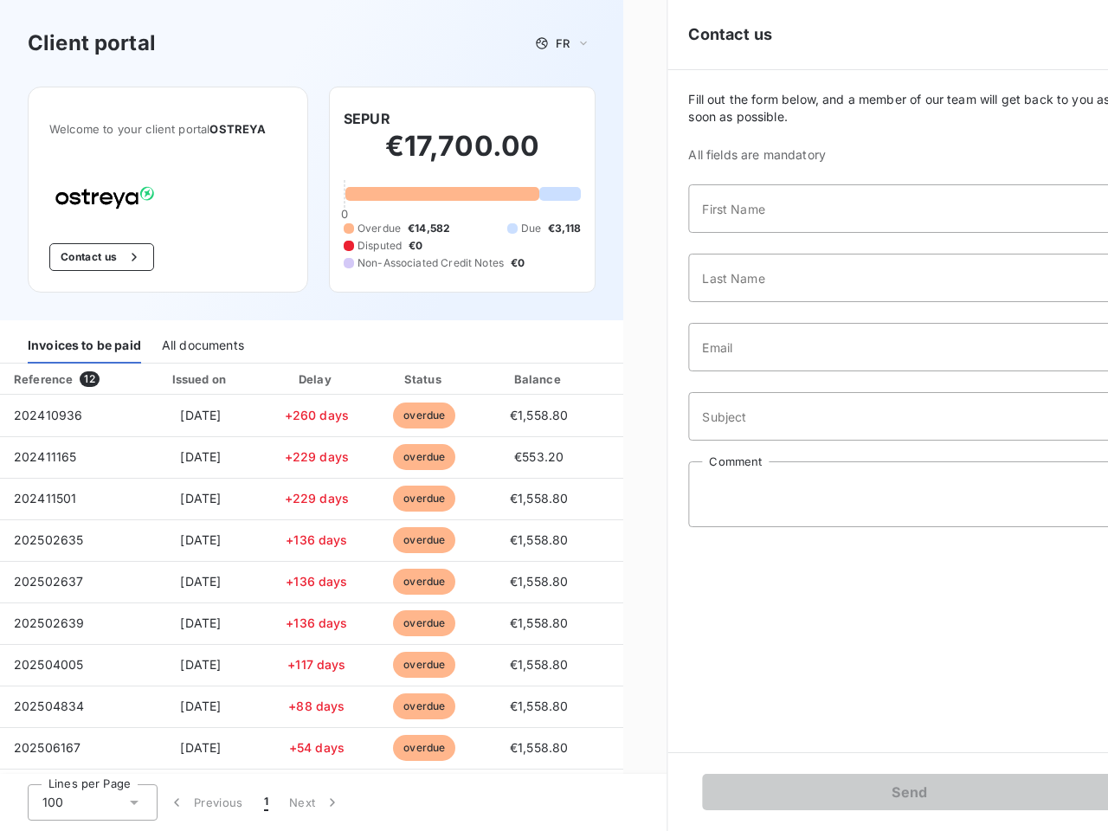 The height and width of the screenshot is (831, 1108). I want to click on span: 202502639, so click(48, 622).